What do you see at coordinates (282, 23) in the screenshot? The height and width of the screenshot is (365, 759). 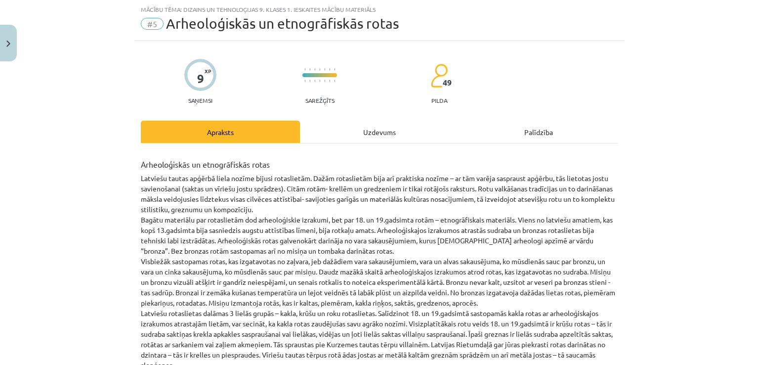 I see `span: Arheoloģiskās un etnogrāfiskās rotas` at bounding box center [282, 23].